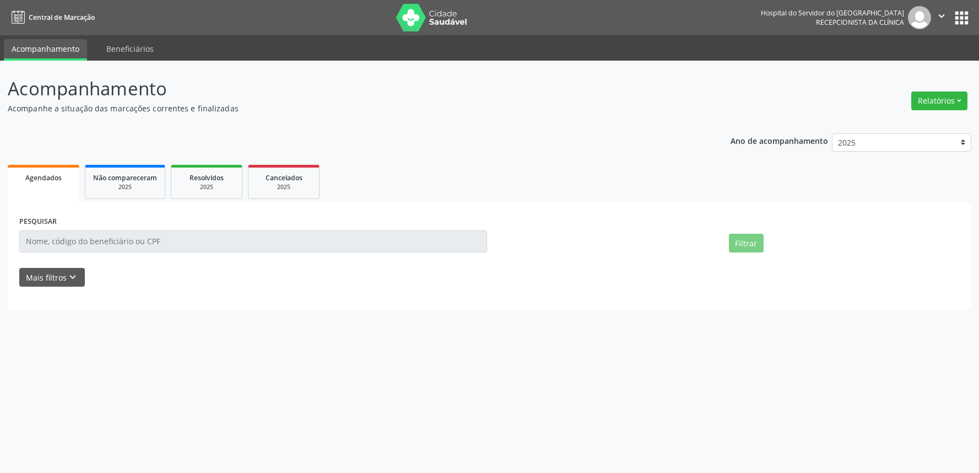  What do you see at coordinates (779, 140) in the screenshot?
I see `p: Ano de acompanhamento` at bounding box center [779, 140].